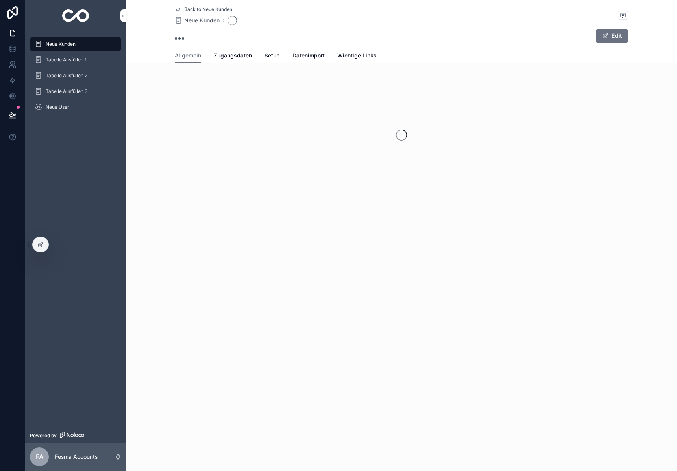 Image resolution: width=677 pixels, height=471 pixels. I want to click on div: scrollable content, so click(76, 78).